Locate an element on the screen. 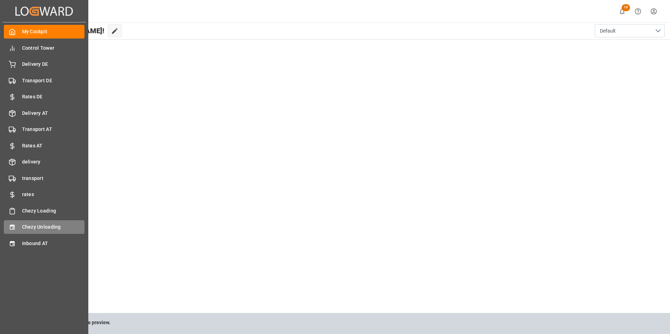  span: rates is located at coordinates (53, 194).